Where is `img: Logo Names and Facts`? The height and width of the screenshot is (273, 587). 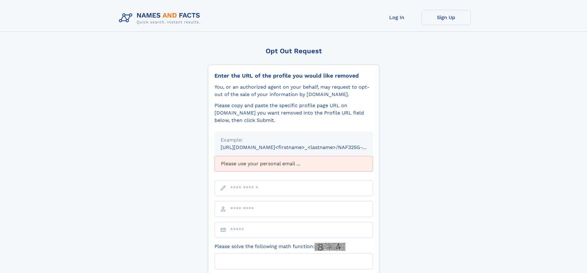
img: Logo Names and Facts is located at coordinates (161, 18).